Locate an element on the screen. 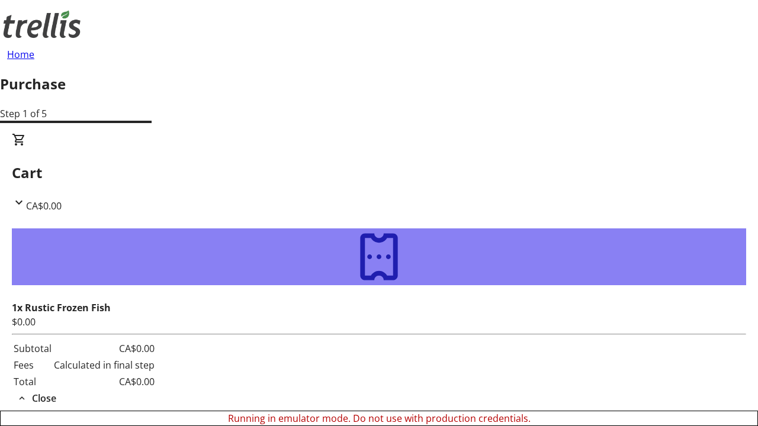  div: $0.00 is located at coordinates (379, 322).